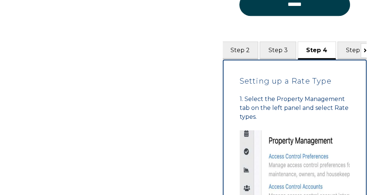 This screenshot has height=195, width=374. Describe the element at coordinates (278, 50) in the screenshot. I see `button: Step 3` at that location.